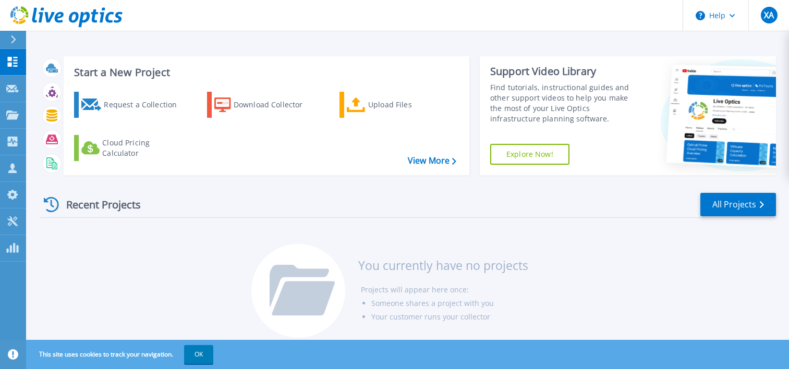 The image size is (789, 369). I want to click on li: Projects will appear here once:, so click(444, 290).